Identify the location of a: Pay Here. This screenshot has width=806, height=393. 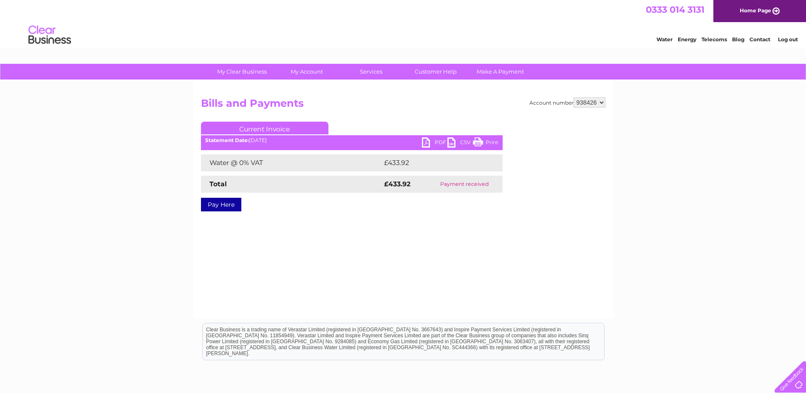
(221, 204).